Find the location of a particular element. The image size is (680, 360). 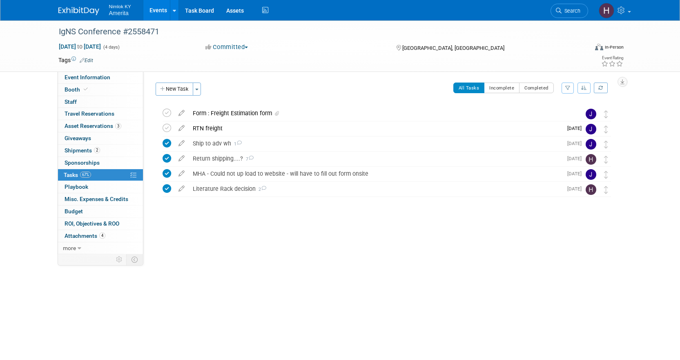

td: Personalize Event Tab Strip is located at coordinates (119, 259).